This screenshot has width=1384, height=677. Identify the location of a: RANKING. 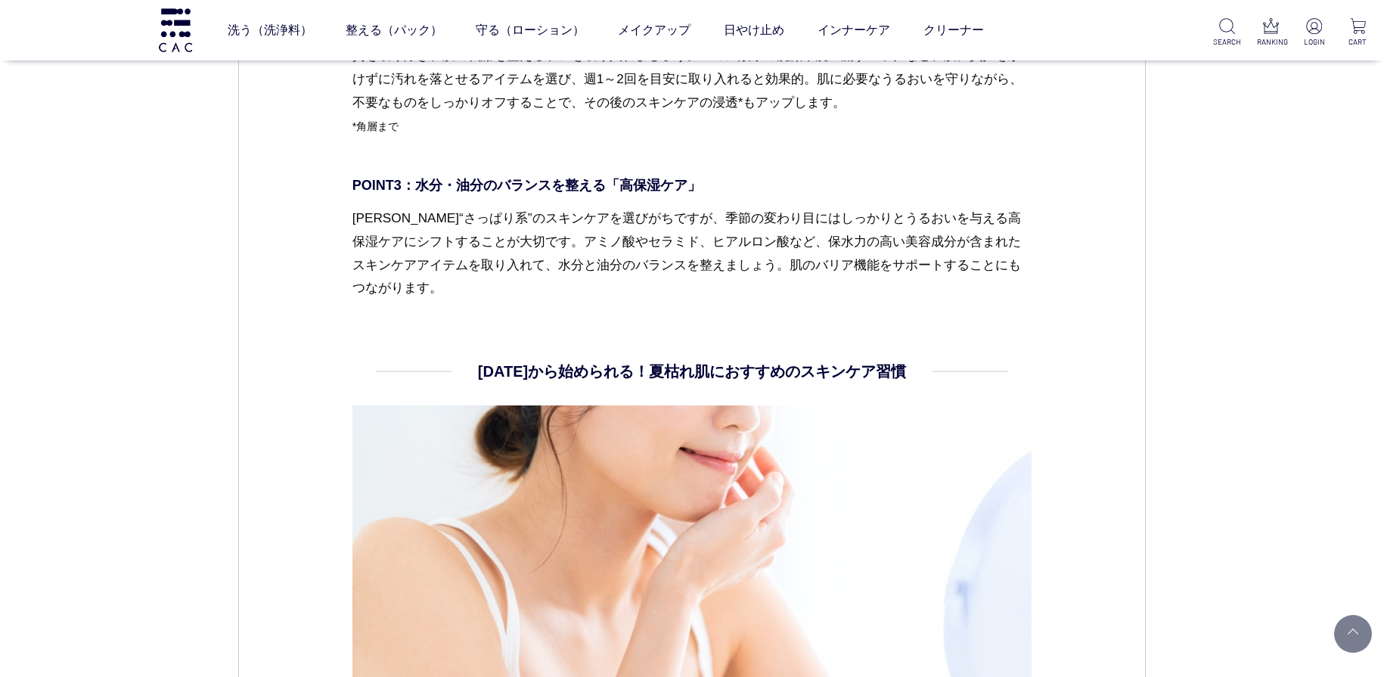
(1271, 33).